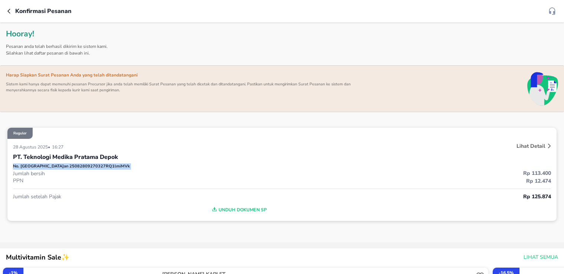 This screenshot has width=564, height=274. I want to click on p: Reguler, so click(20, 133).